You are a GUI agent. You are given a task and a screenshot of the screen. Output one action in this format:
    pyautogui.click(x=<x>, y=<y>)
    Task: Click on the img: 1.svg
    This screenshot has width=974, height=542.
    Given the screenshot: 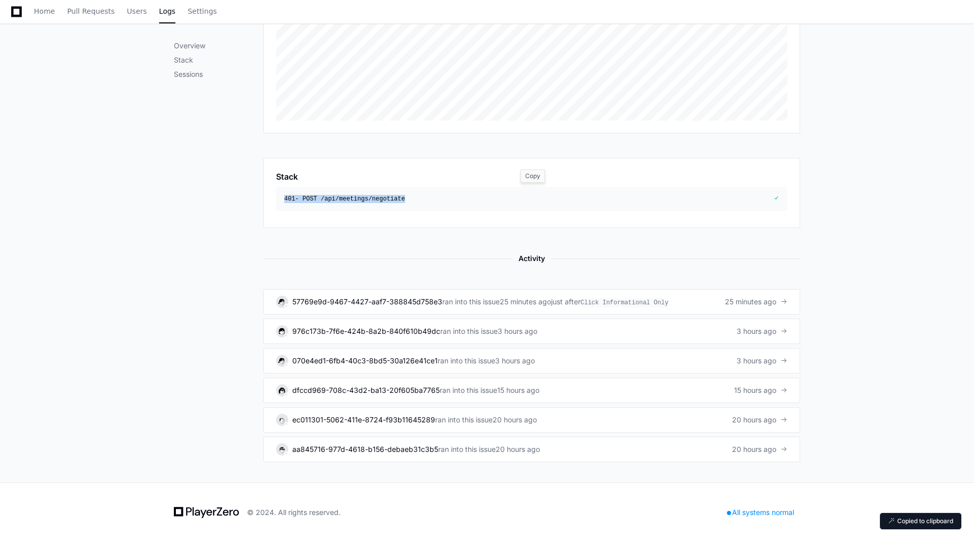 What is the action you would take?
    pyautogui.click(x=282, y=331)
    